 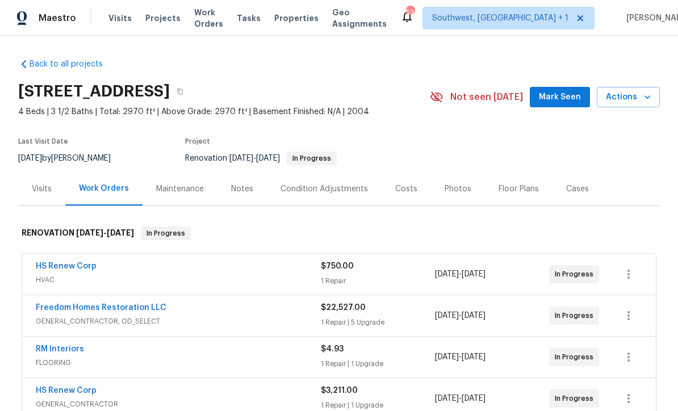 What do you see at coordinates (242, 189) in the screenshot?
I see `div: Notes` at bounding box center [242, 189].